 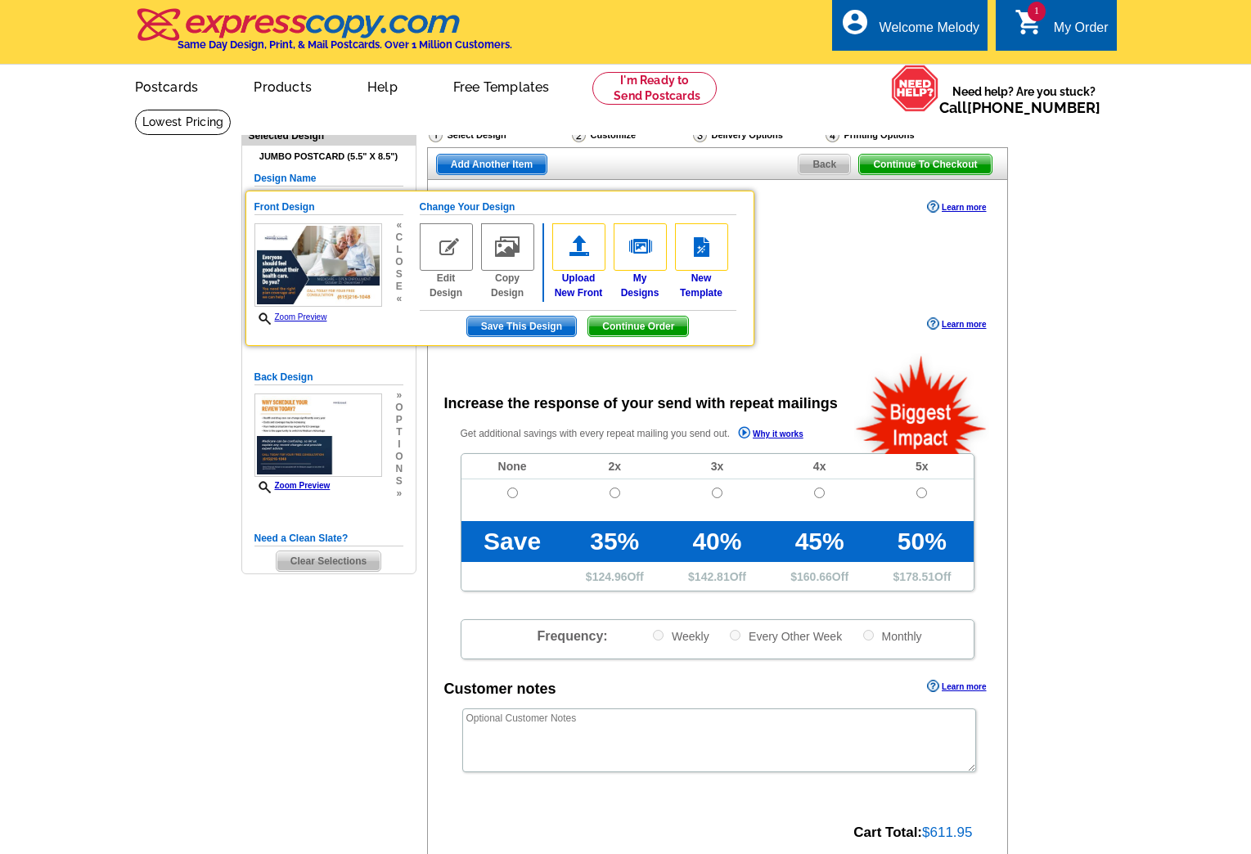 What do you see at coordinates (398, 444) in the screenshot?
I see `span: i` at bounding box center [398, 444].